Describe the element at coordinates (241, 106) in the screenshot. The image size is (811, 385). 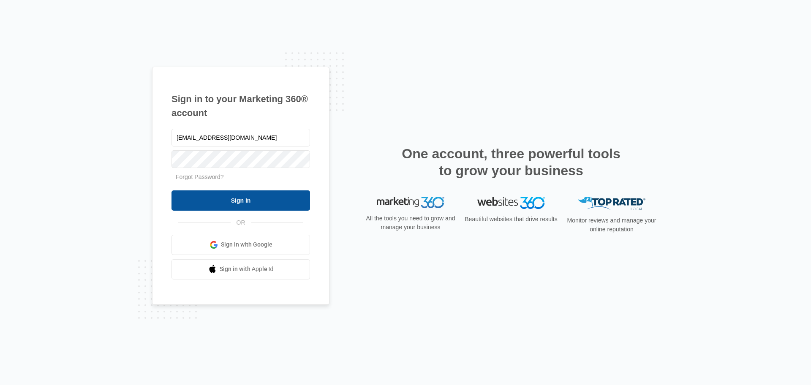
I see `h1: Sign in to your Marketing 360® account` at that location.